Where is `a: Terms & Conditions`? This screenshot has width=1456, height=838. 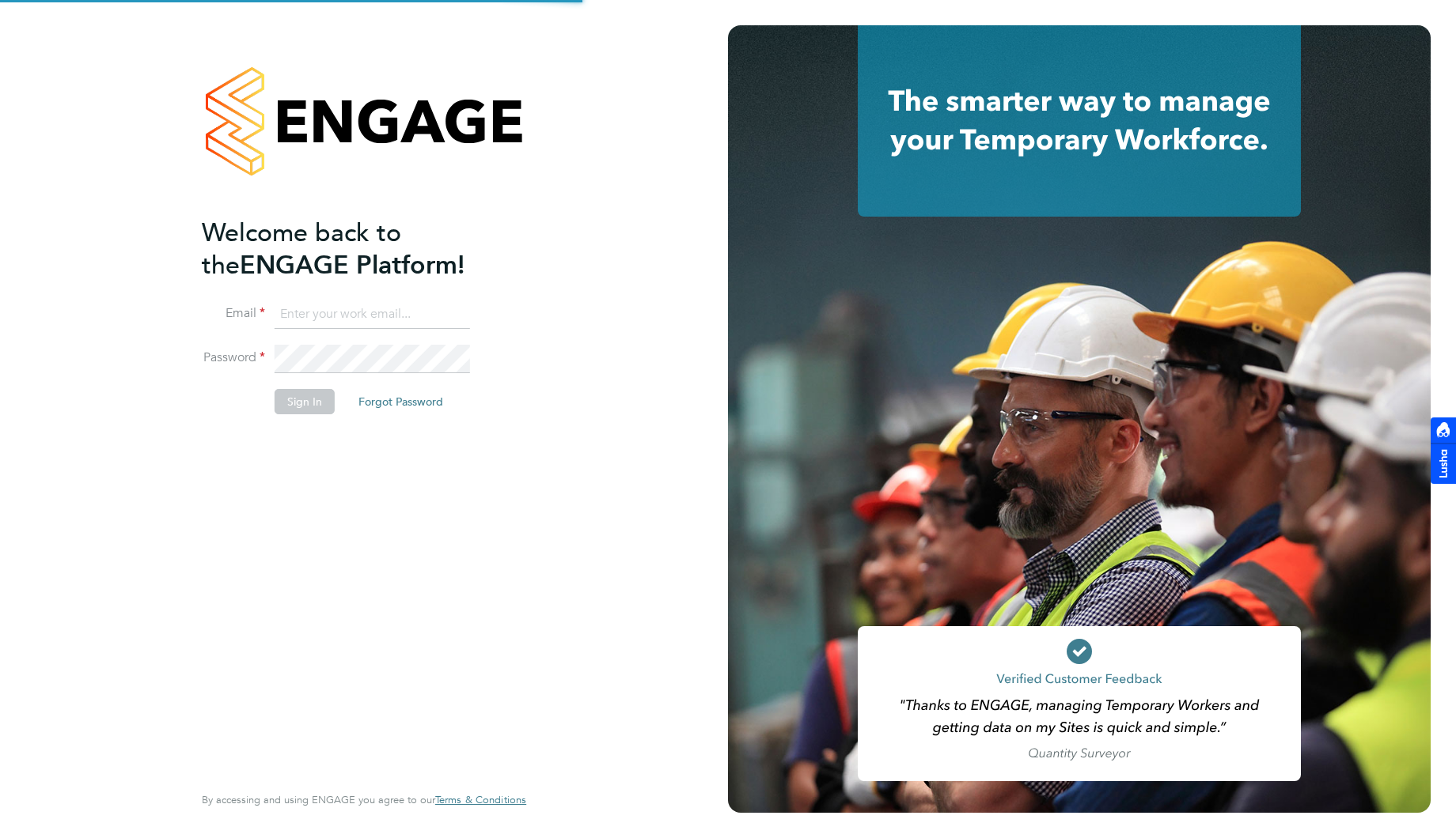 a: Terms & Conditions is located at coordinates (480, 800).